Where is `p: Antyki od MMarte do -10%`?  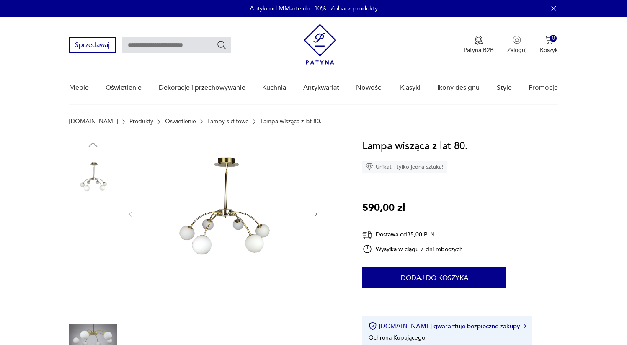
p: Antyki od MMarte do -10% is located at coordinates (288, 8).